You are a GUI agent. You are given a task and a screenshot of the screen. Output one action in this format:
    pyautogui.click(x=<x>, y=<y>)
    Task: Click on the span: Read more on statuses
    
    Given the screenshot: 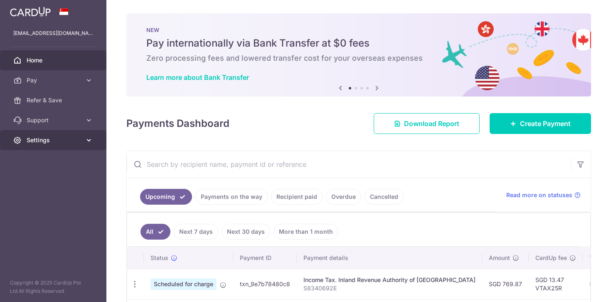 What is the action you would take?
    pyautogui.click(x=539, y=195)
    